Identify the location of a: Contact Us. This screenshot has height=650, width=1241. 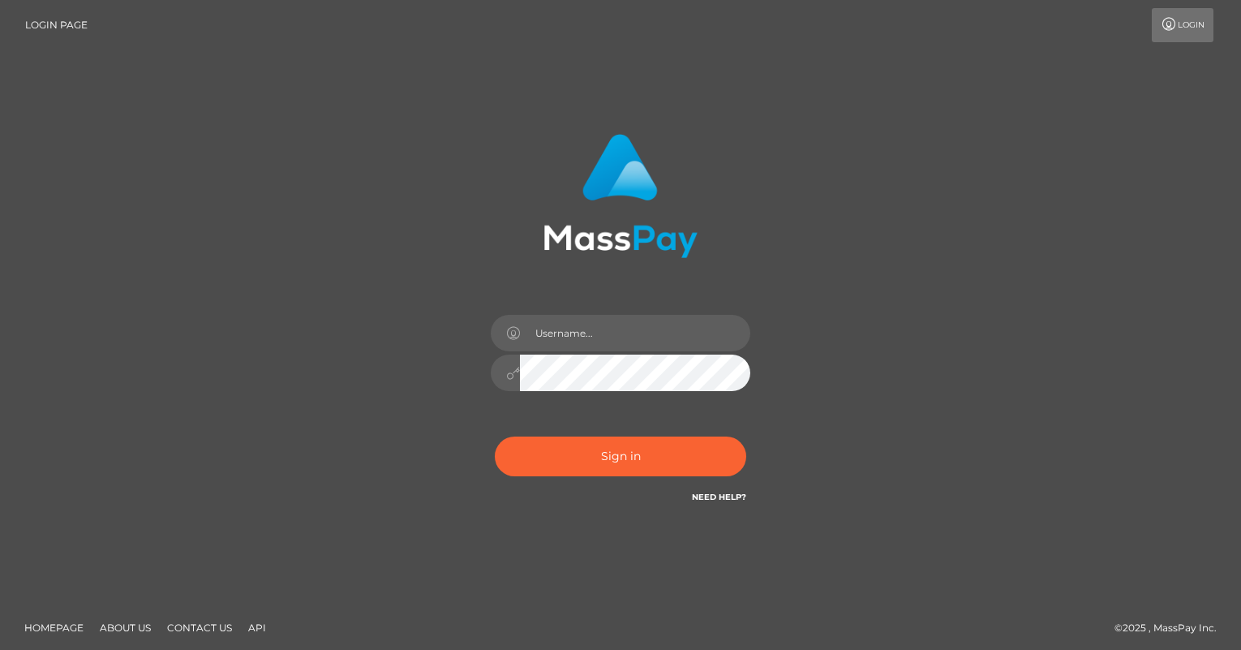
(199, 627).